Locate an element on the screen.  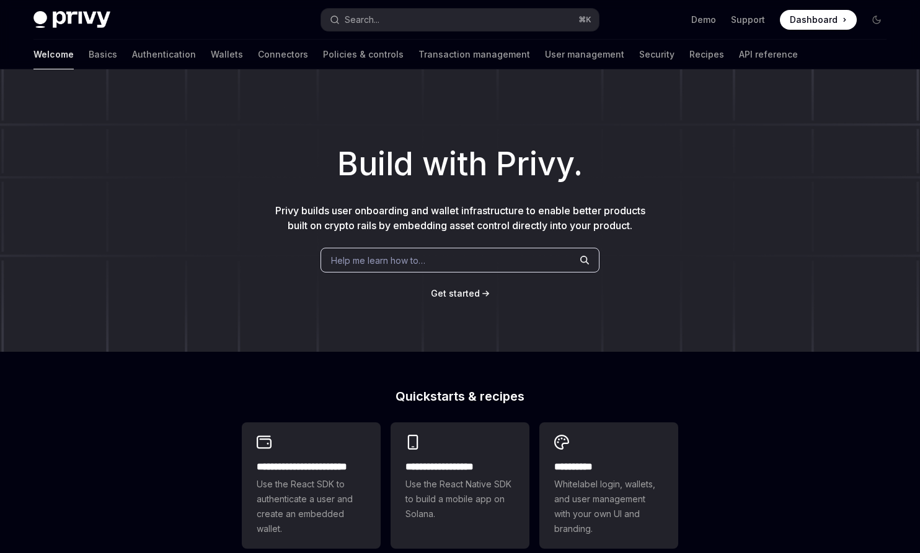
span: Use the React SDK to authenticate a user and create an embedded wallet. is located at coordinates (311, 507).